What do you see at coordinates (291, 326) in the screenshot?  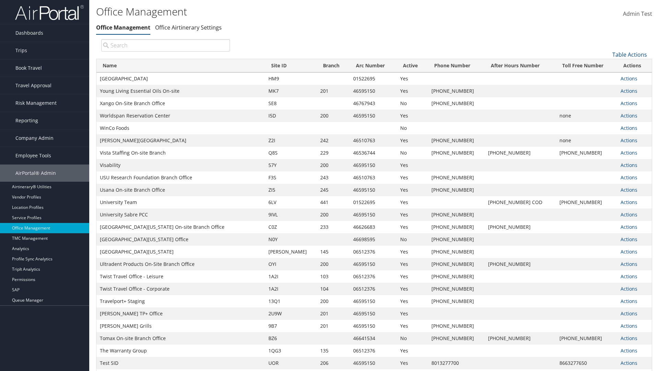 I see `td: 9B7` at bounding box center [291, 326].